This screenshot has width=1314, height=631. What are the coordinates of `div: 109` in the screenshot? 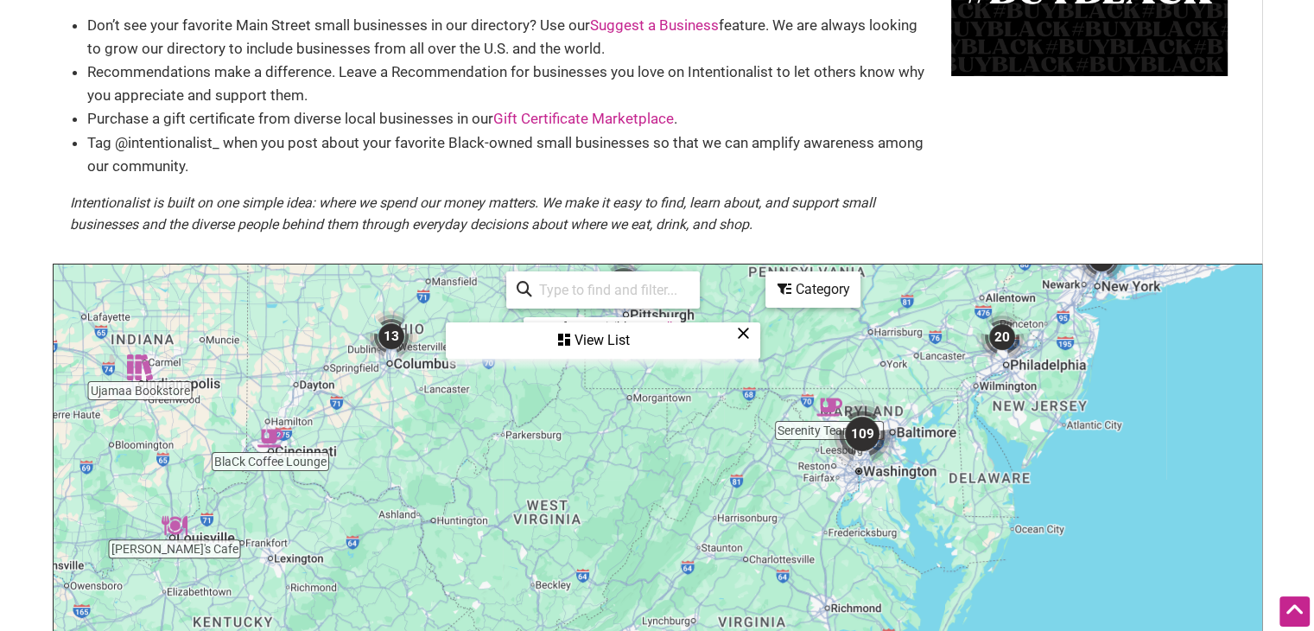 It's located at (862, 434).